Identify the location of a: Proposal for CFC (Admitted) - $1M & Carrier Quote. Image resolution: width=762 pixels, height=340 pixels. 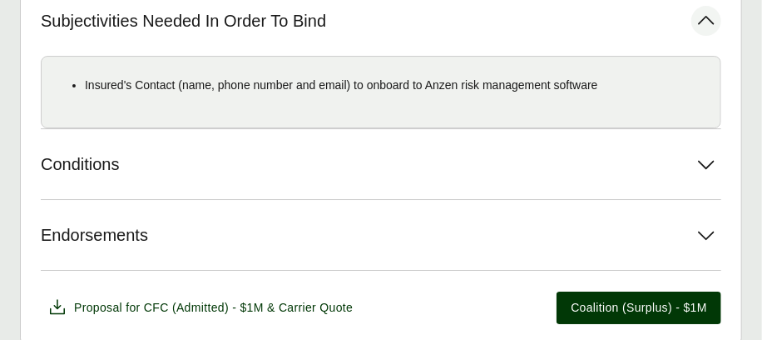
(200, 307).